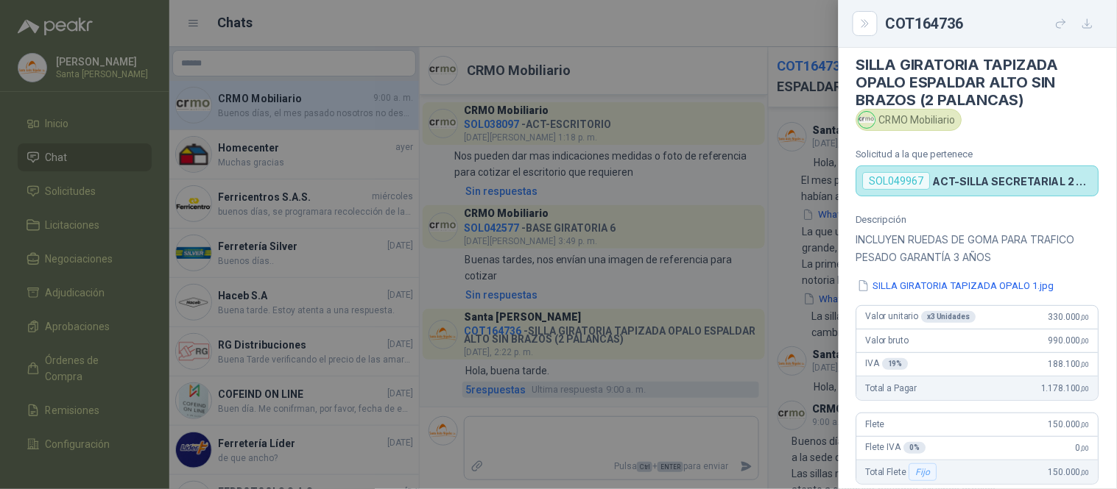  I want to click on div: SOL049967, so click(897, 181).